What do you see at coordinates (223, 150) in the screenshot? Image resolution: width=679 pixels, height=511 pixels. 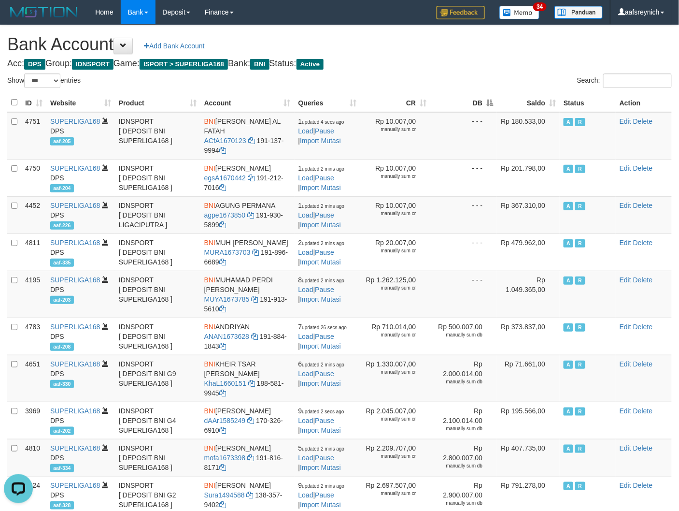 I see `a: Copy 1911379994 to clipboard` at bounding box center [223, 150].